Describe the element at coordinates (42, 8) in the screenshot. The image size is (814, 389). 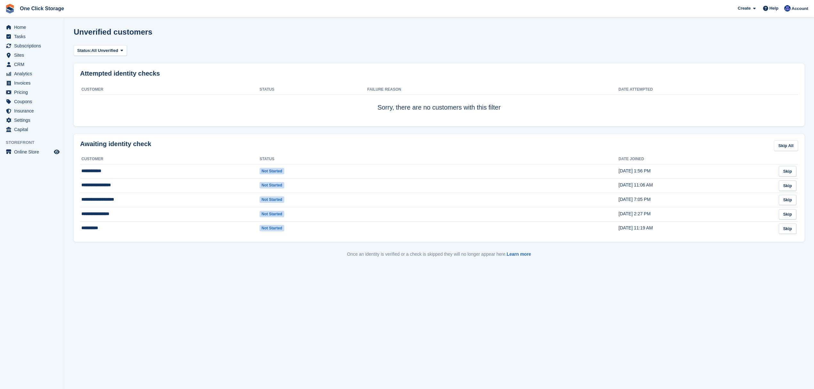
I see `a: One Click Storage` at that location.